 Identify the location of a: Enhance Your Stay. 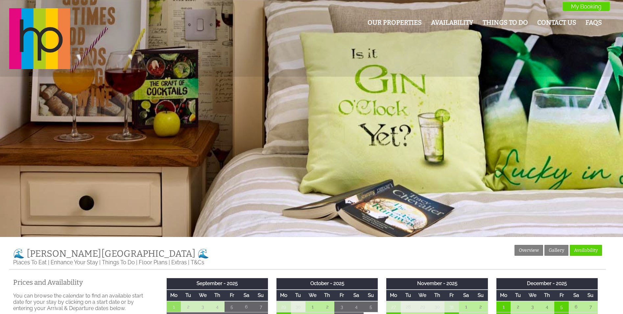
(74, 262).